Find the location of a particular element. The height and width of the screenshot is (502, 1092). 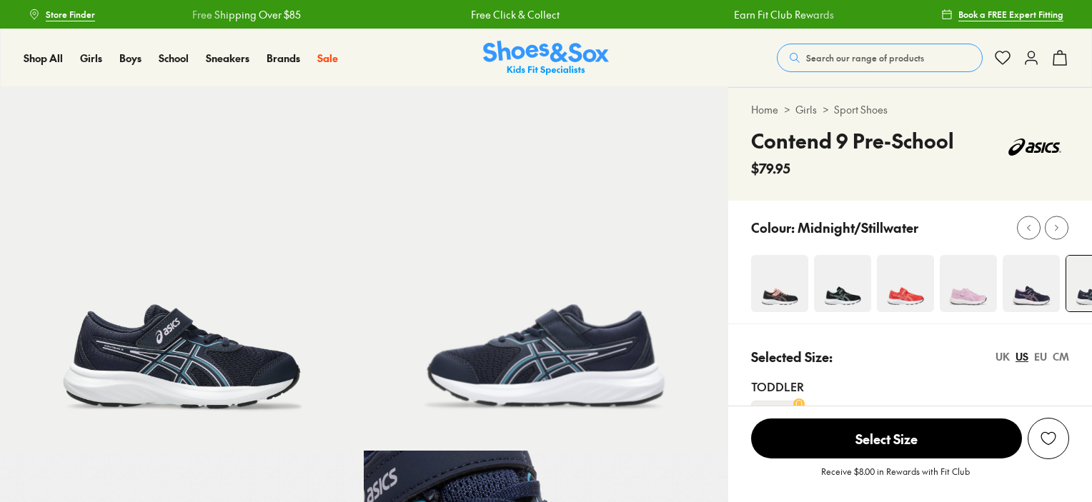

img: 4-525229_1 is located at coordinates (1031, 284).